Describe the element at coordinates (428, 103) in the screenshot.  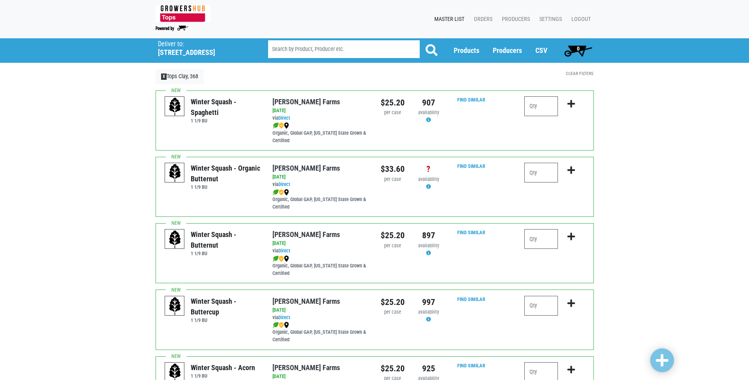
I see `div: 907` at that location.